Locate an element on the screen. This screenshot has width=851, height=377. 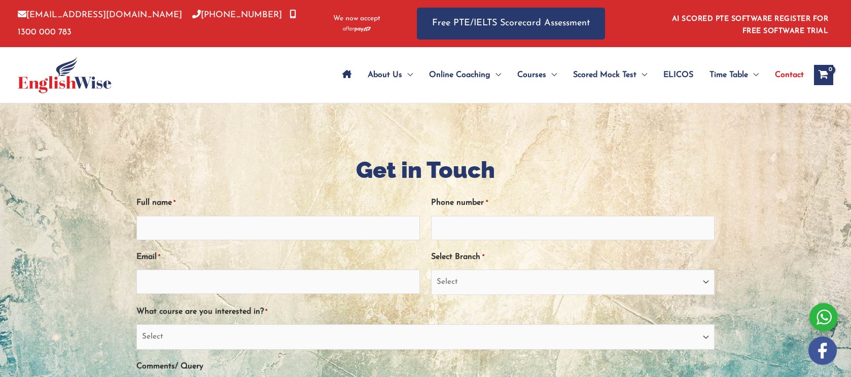
aside: Header Widget 1 is located at coordinates (750, 23).